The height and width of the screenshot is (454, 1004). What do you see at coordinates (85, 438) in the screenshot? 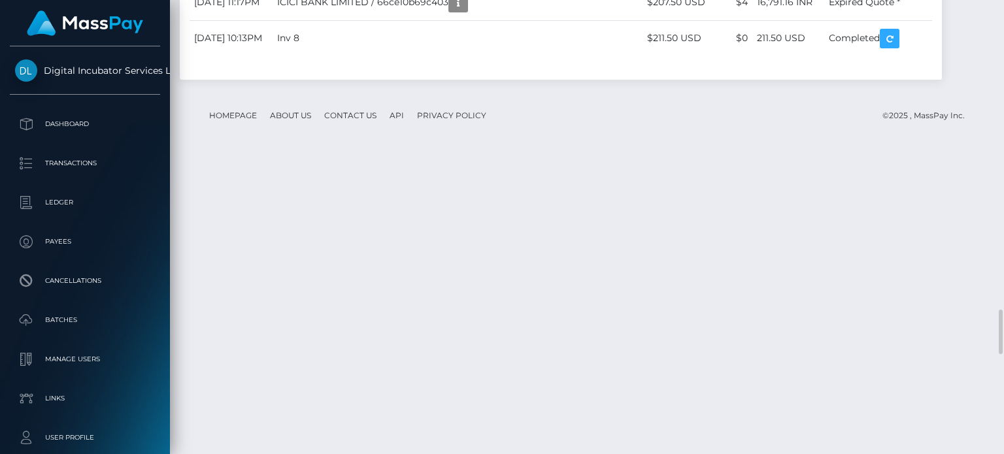
I see `p: User Profile` at bounding box center [85, 438].